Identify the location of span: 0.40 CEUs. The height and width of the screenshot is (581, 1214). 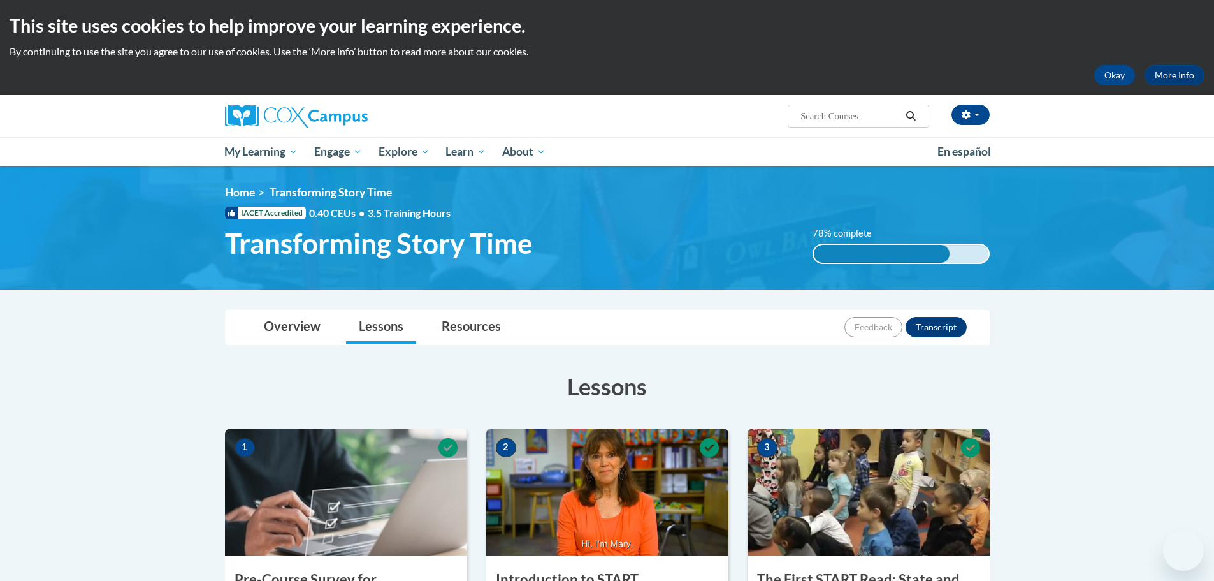
(338, 213).